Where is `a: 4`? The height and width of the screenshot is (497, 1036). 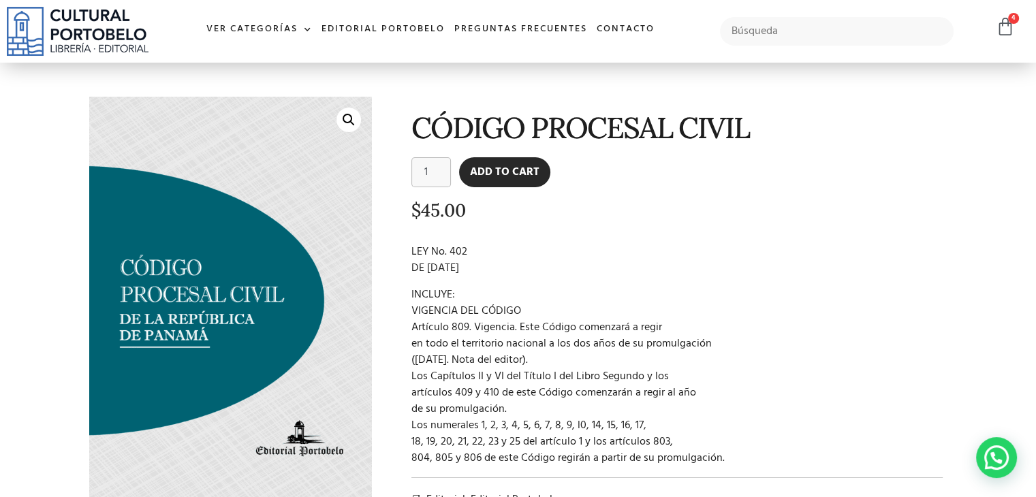 a: 4 is located at coordinates (1006, 27).